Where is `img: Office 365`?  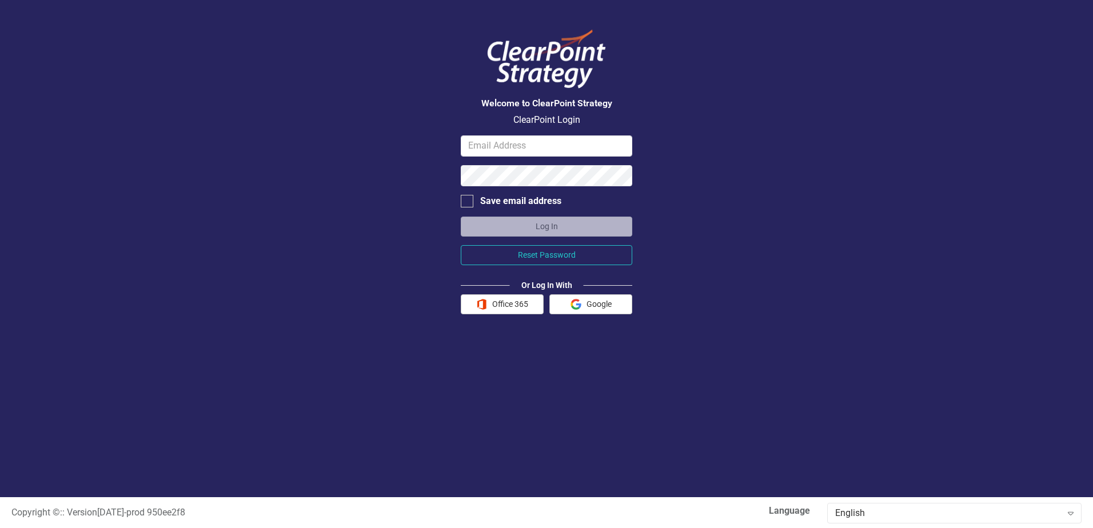 img: Office 365 is located at coordinates (481, 304).